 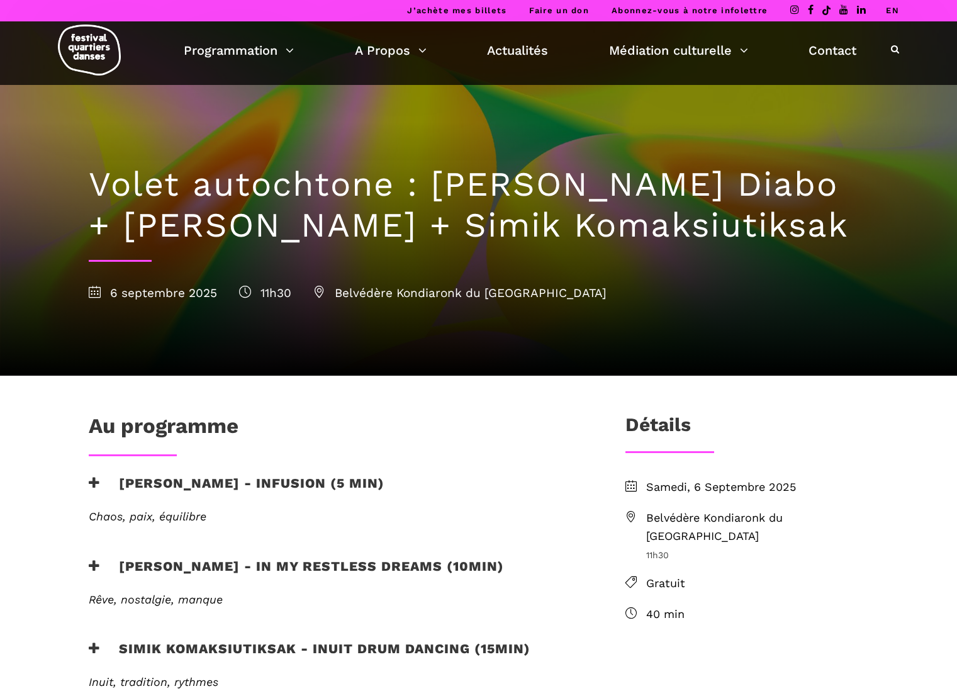 I want to click on span: 6 septembre 2025, so click(x=153, y=293).